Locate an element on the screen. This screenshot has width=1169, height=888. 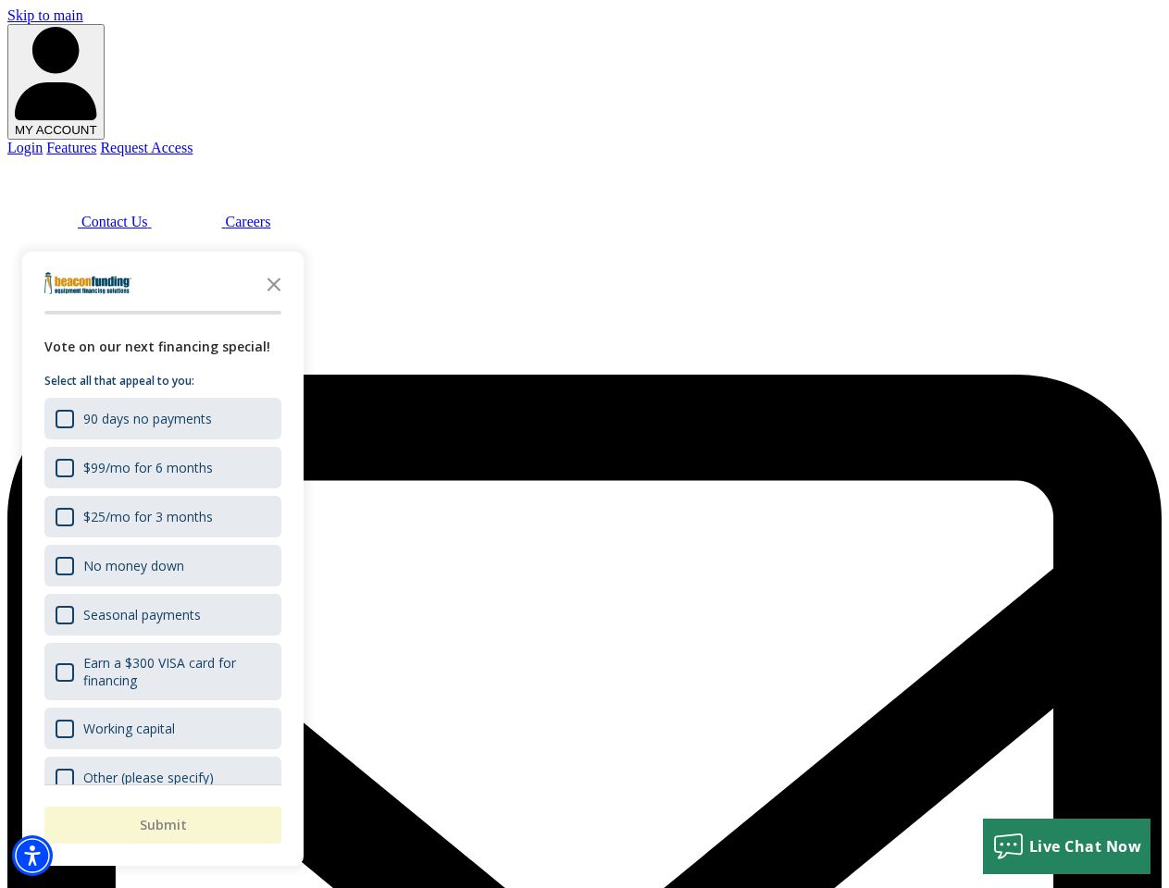
img: Beacon Funding Careers is located at coordinates (187, 192).